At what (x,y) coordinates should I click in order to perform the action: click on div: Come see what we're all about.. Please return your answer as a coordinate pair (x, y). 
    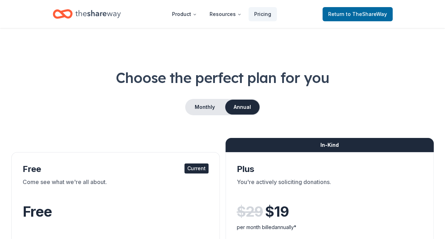
    Looking at the image, I should click on (116, 187).